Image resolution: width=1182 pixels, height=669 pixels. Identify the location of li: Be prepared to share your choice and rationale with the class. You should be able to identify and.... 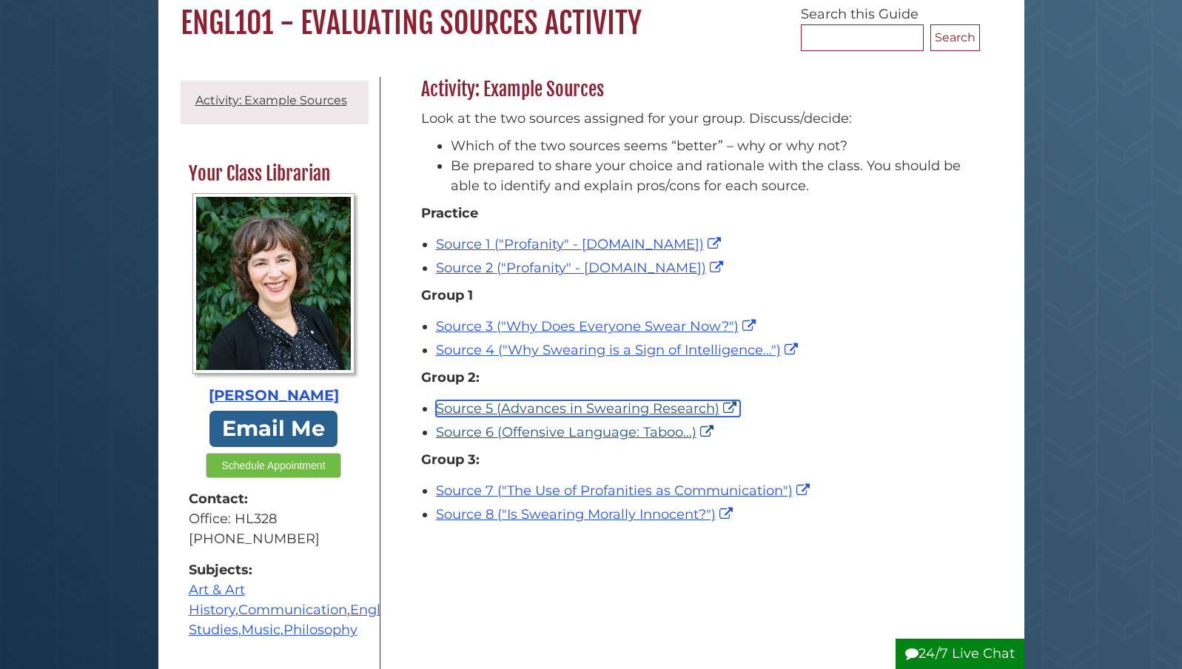
(711, 176).